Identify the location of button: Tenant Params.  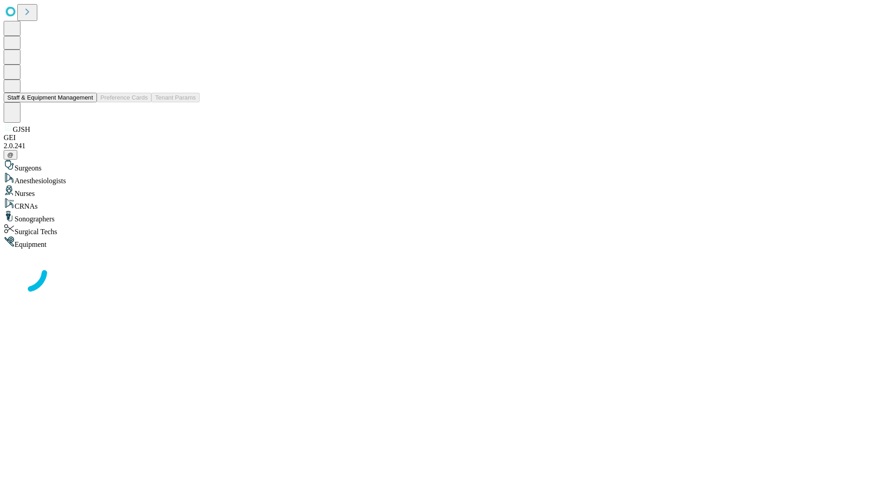
(176, 97).